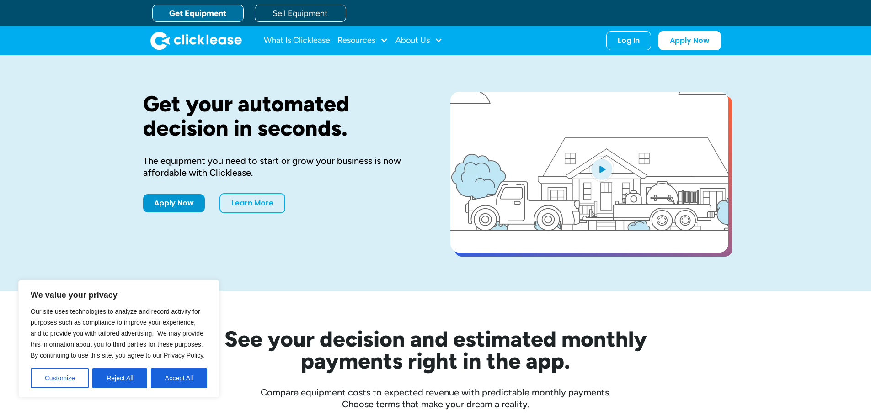  Describe the element at coordinates (59, 379) in the screenshot. I see `button: Customize` at that location.